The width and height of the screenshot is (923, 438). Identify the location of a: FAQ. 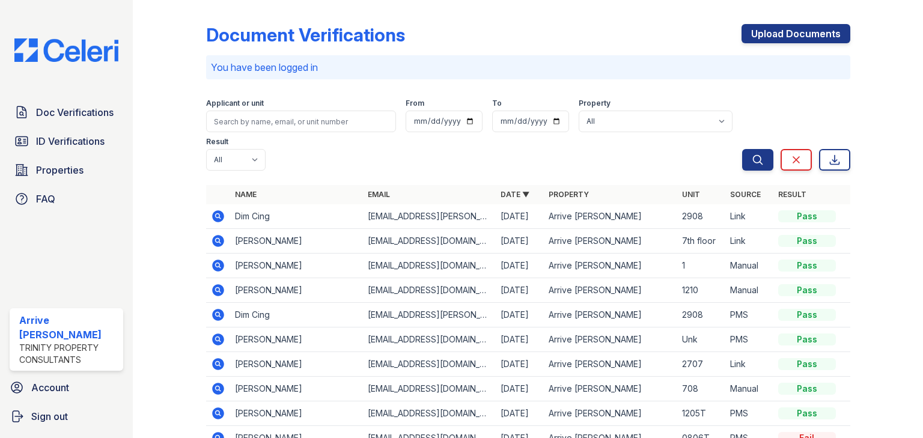
(66, 199).